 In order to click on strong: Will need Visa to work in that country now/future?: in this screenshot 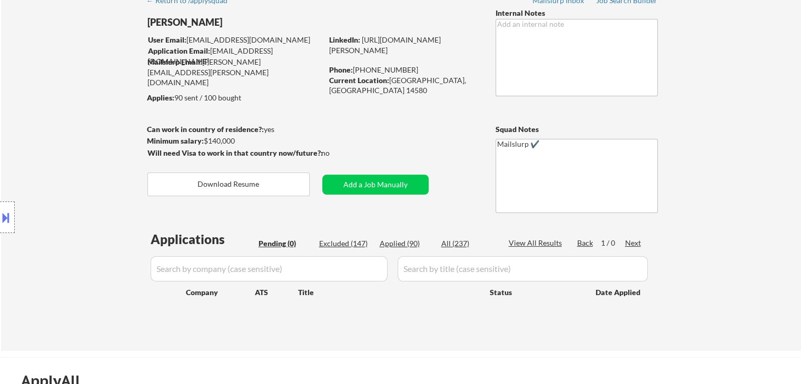, I will do `click(235, 153)`.